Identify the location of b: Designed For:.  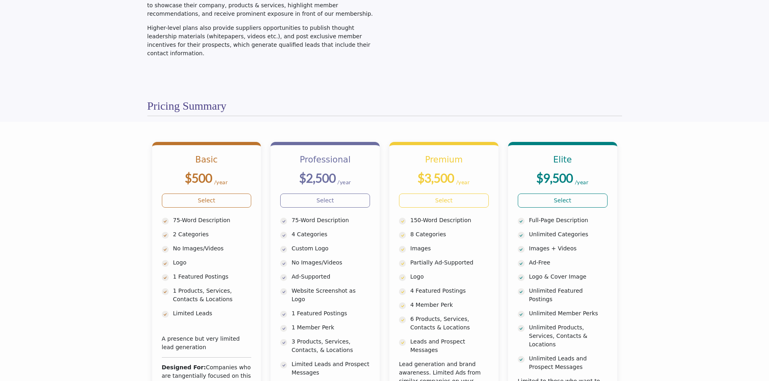
(184, 367).